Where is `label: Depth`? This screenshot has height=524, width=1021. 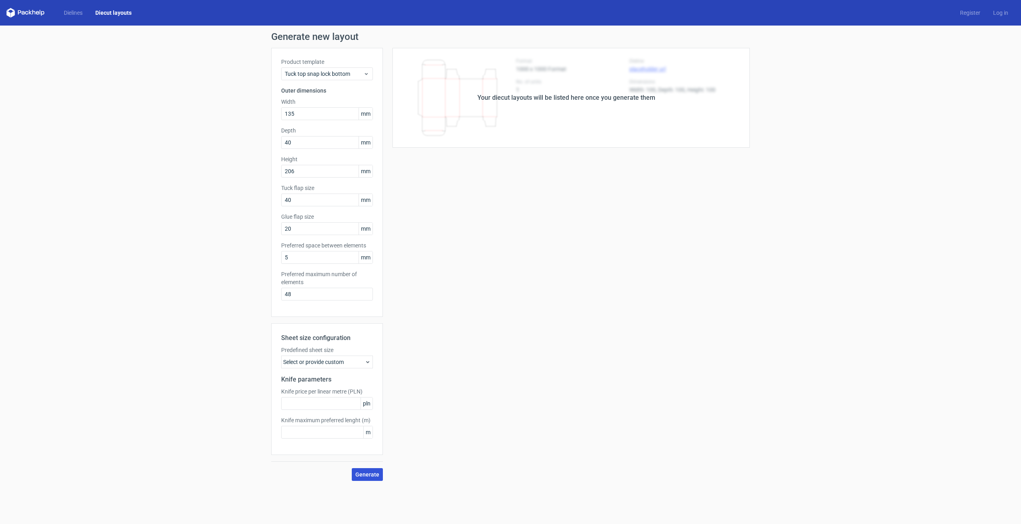 label: Depth is located at coordinates (327, 130).